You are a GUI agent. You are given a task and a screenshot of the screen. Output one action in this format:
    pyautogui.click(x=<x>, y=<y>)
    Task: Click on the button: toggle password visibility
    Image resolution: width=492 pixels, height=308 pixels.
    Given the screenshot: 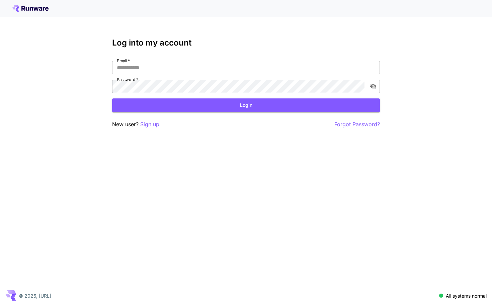 What is the action you would take?
    pyautogui.click(x=373, y=86)
    